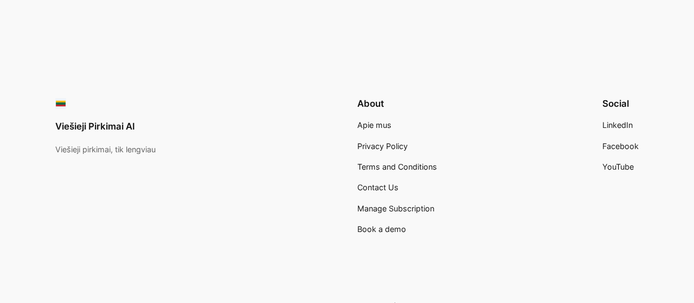  Describe the element at coordinates (397, 104) in the screenshot. I see `h2: About` at that location.